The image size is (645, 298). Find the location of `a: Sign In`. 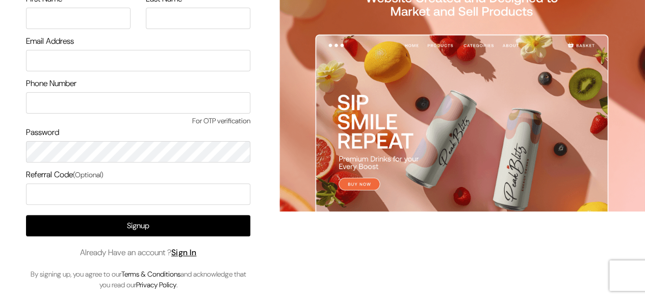

a: Sign In is located at coordinates (184, 252).